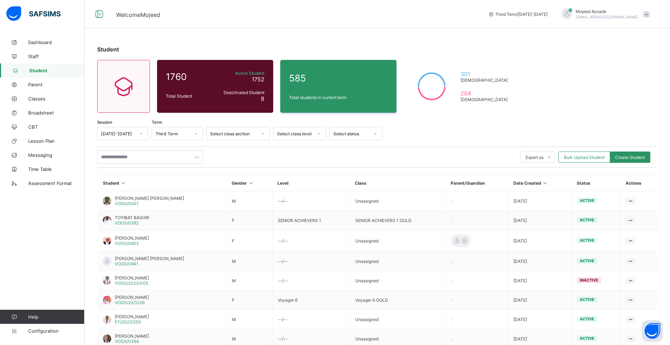 Image resolution: width=670 pixels, height=345 pixels. Describe the element at coordinates (540, 183) in the screenshot. I see `th: Date Created` at that location.